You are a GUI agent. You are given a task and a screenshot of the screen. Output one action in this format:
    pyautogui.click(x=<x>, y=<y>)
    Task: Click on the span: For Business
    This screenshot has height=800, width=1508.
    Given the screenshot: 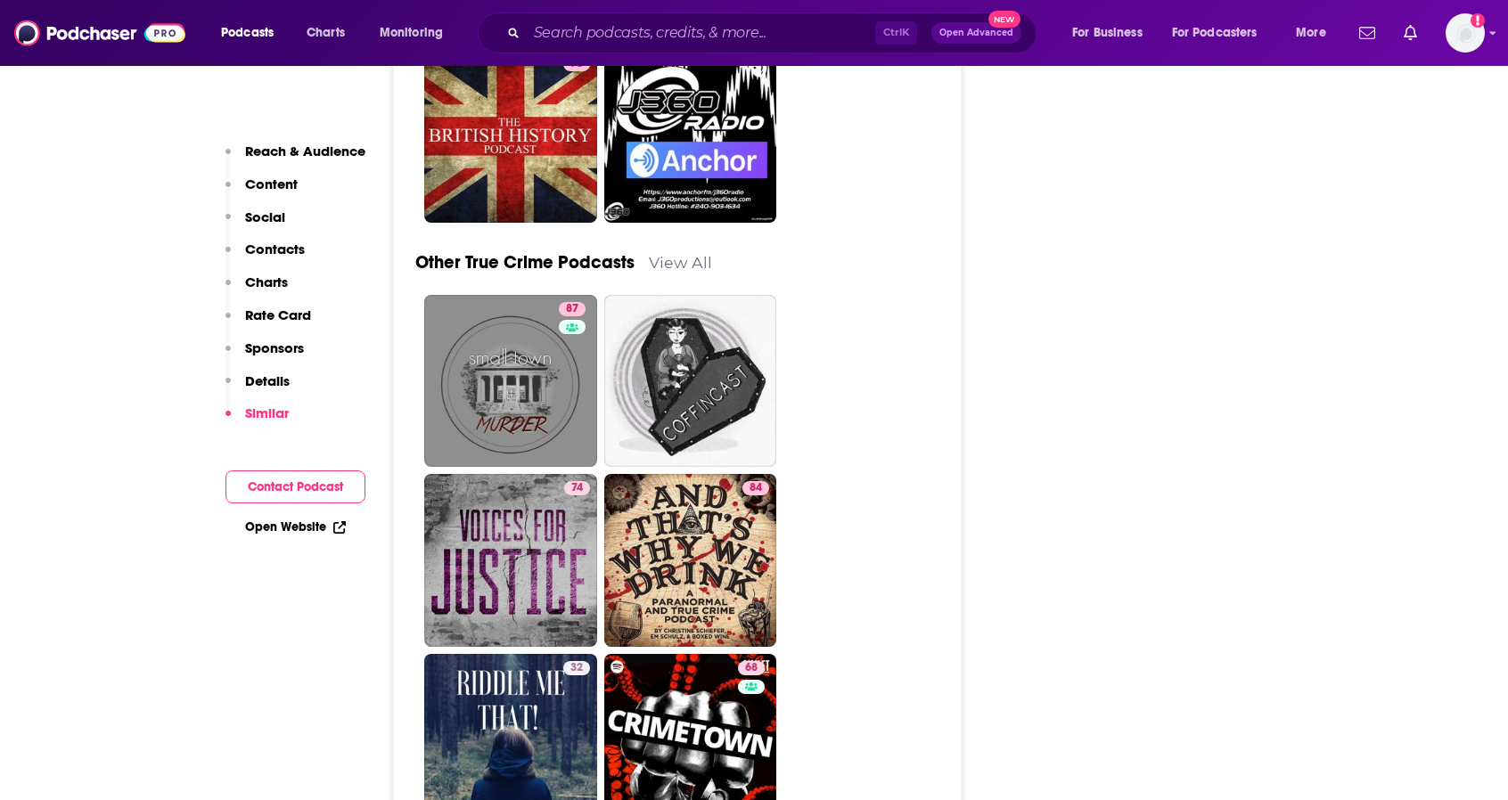 What is the action you would take?
    pyautogui.click(x=1107, y=33)
    